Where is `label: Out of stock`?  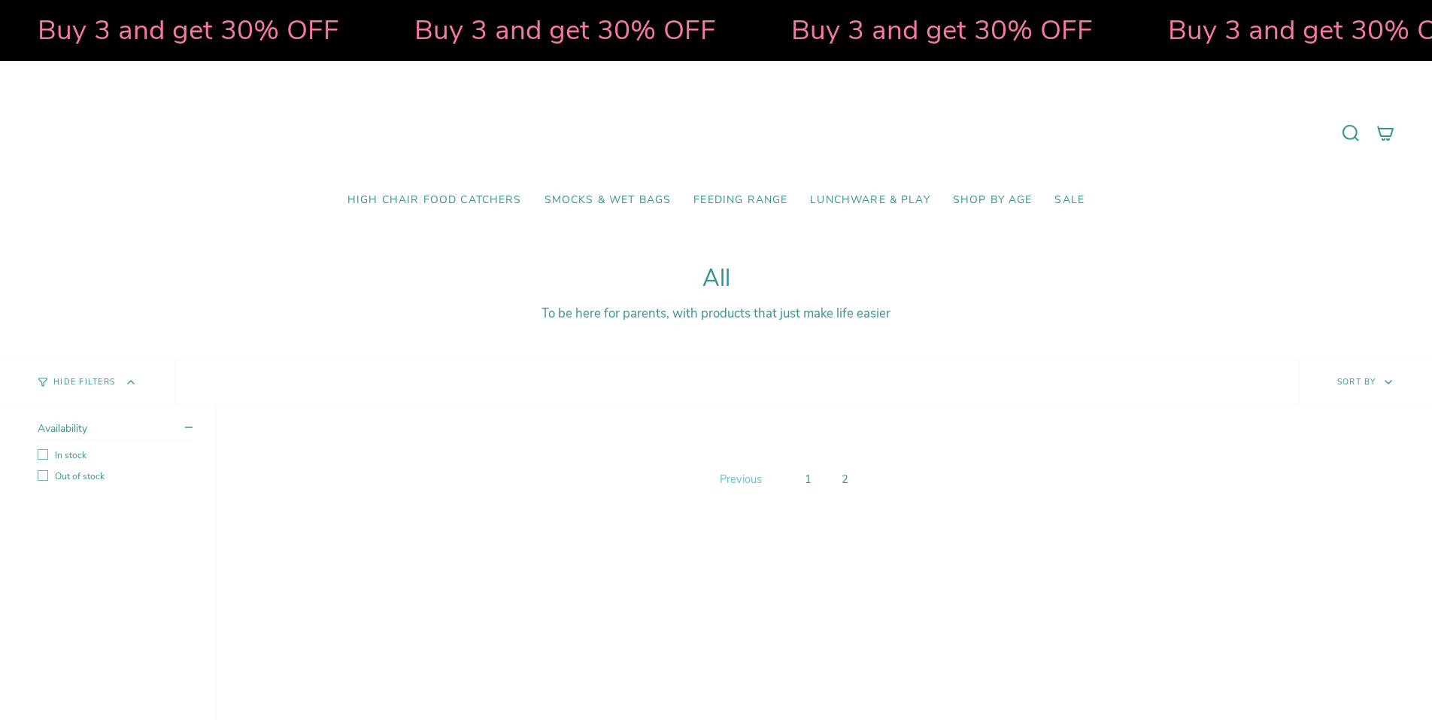 label: Out of stock is located at coordinates (115, 476).